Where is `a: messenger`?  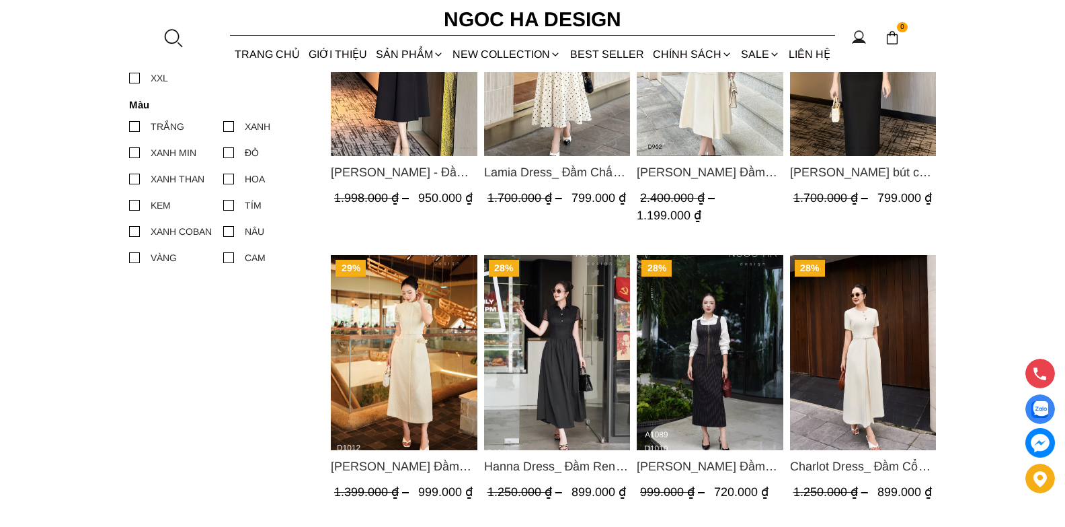
a: messenger is located at coordinates (1041, 443).